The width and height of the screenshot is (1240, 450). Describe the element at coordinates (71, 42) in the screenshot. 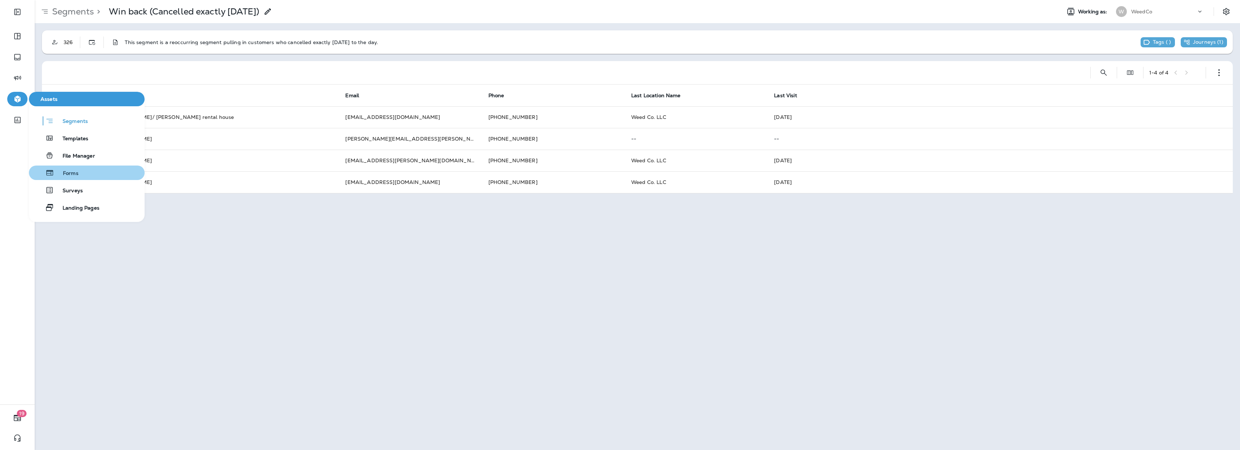

I see `div: 326` at that location.